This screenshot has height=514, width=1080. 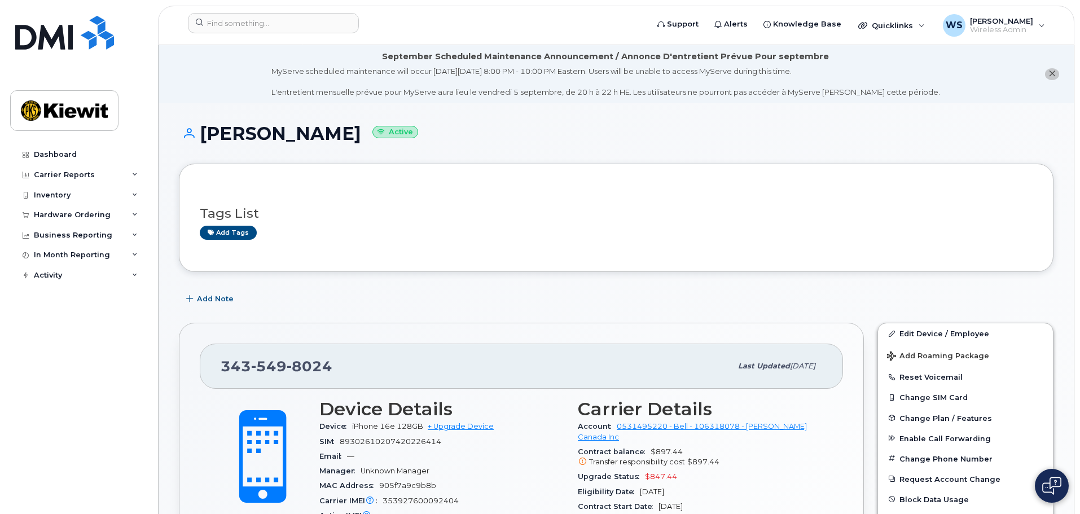 I want to click on span: $847.44, so click(x=661, y=476).